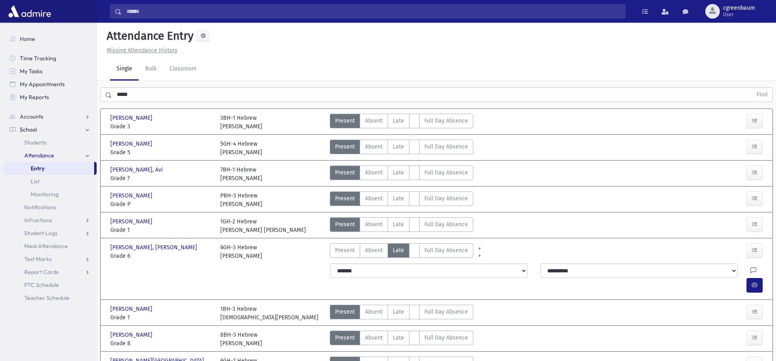  I want to click on a: List, so click(50, 181).